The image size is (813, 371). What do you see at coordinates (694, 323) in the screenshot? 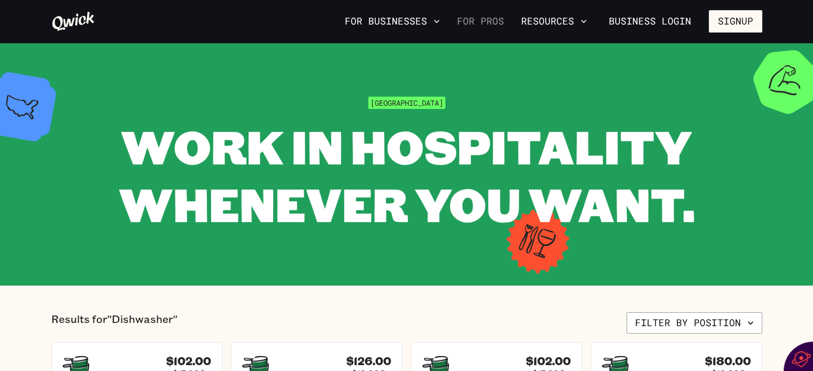
I see `button: Filter by position` at bounding box center [694, 323].